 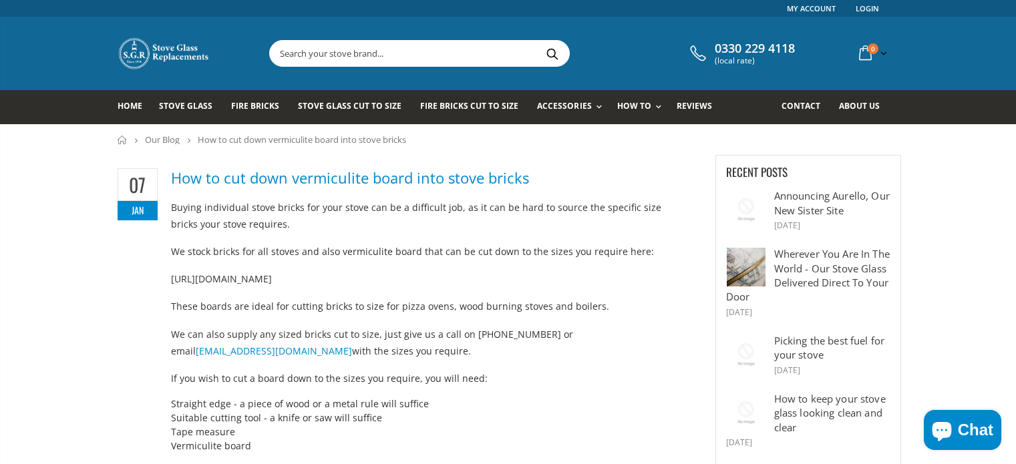 I want to click on h2: How to cut down vermiculite board into stove bricks, so click(x=408, y=178).